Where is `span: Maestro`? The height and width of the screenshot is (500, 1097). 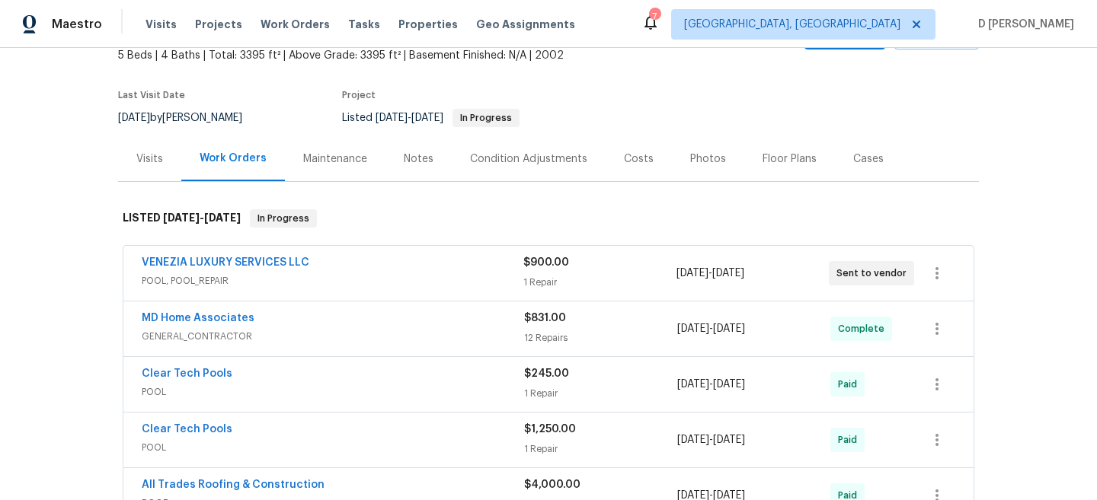
span: Maestro is located at coordinates (77, 24).